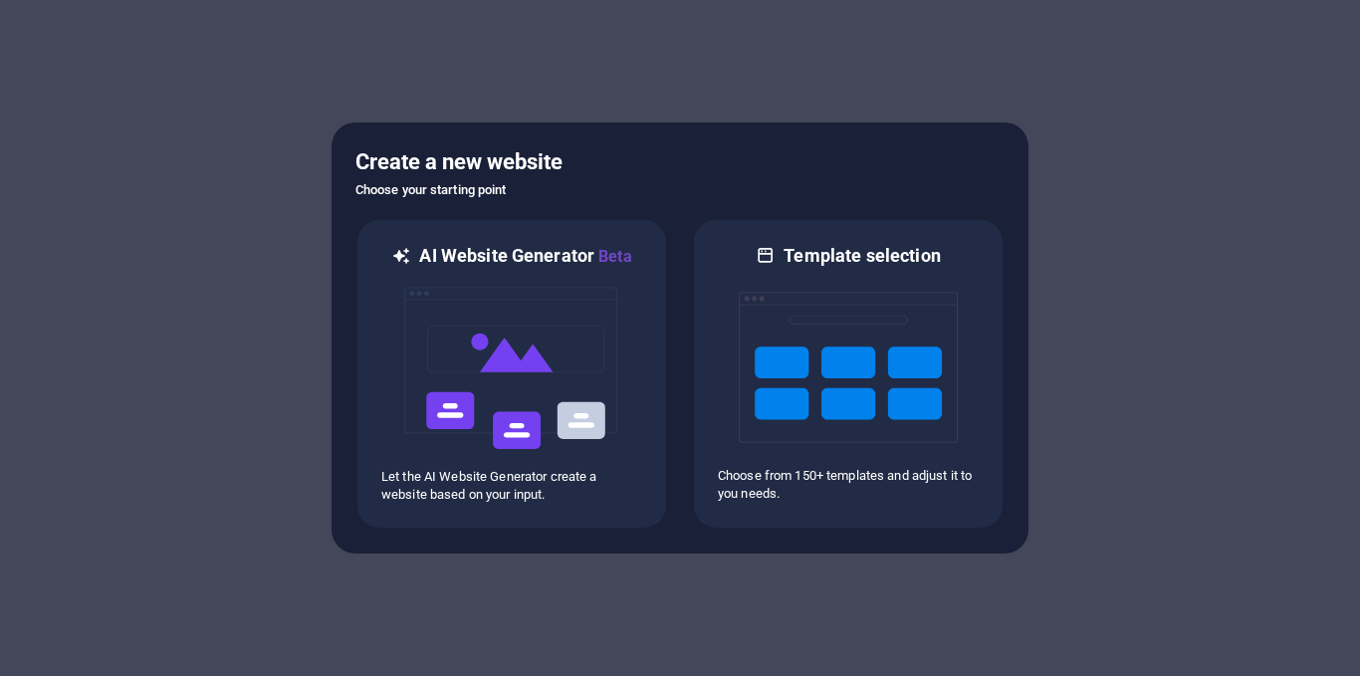 Image resolution: width=1360 pixels, height=676 pixels. What do you see at coordinates (848, 485) in the screenshot?
I see `p: Choose from 150+ templates and adjust it to you needs.` at bounding box center [848, 485].